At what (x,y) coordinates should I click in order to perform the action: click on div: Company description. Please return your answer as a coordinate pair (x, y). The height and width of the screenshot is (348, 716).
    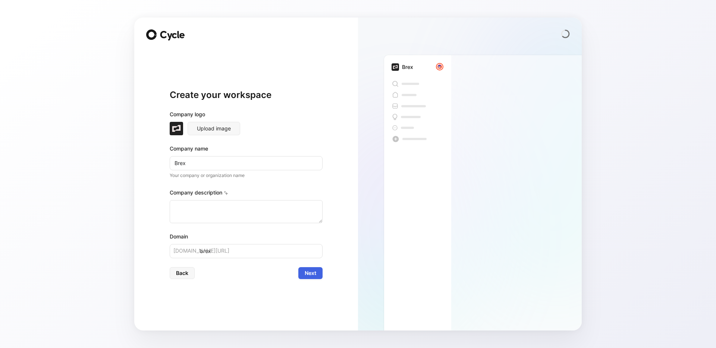
    Looking at the image, I should click on (246, 194).